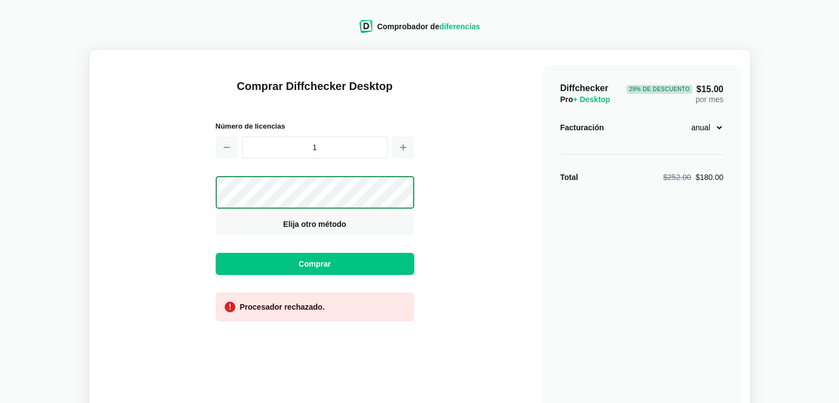 The width and height of the screenshot is (839, 403). What do you see at coordinates (582, 127) in the screenshot?
I see `font: Facturación` at bounding box center [582, 127].